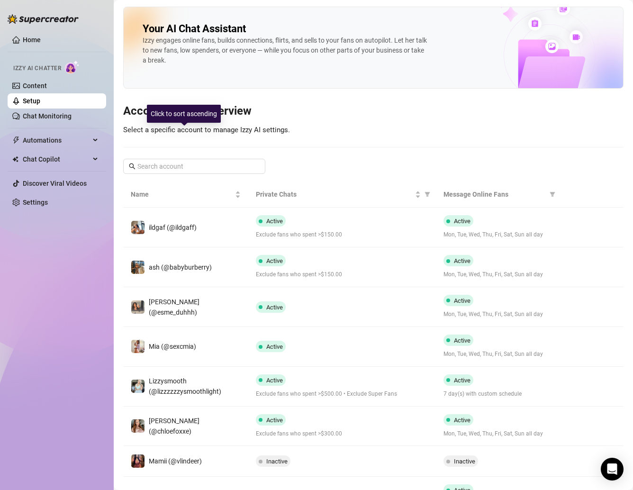 The image size is (633, 490). I want to click on img: Chat Copilot, so click(15, 159).